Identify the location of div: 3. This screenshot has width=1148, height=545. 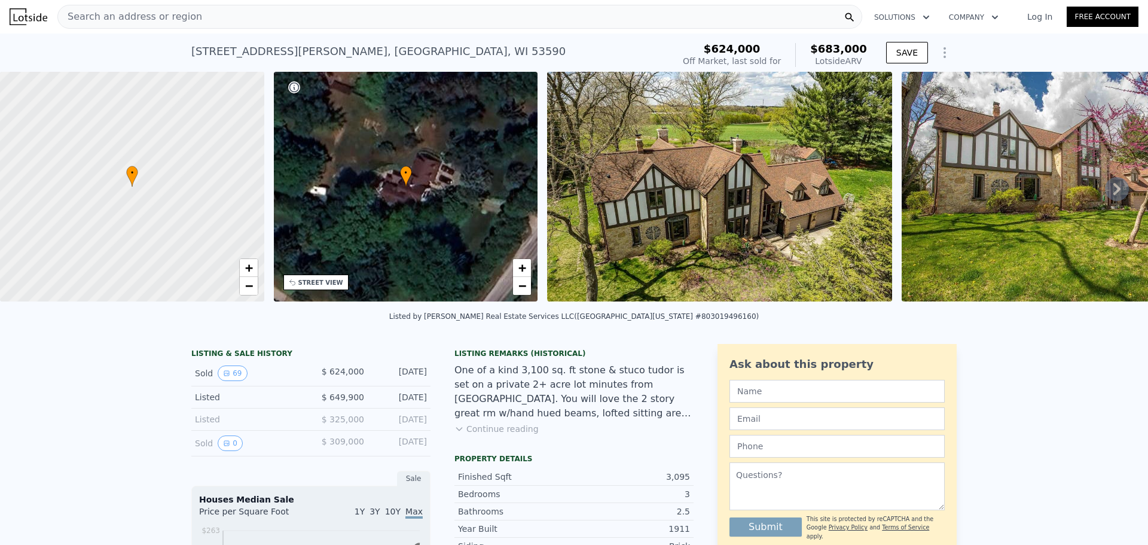
(632, 494).